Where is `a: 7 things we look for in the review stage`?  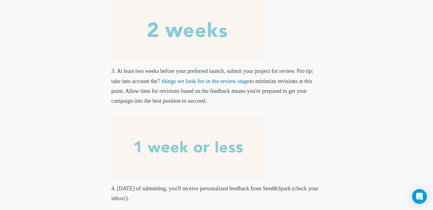
a: 7 things we look for in the review stage is located at coordinates (203, 81).